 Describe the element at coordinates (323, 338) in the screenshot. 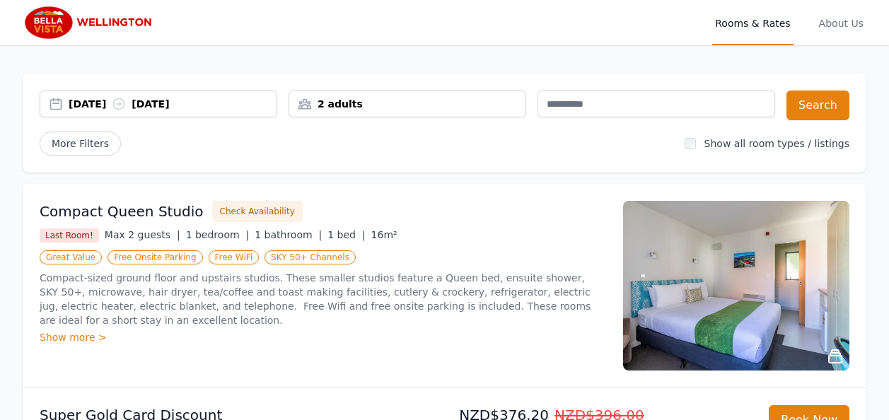

I see `div: Show more >` at that location.